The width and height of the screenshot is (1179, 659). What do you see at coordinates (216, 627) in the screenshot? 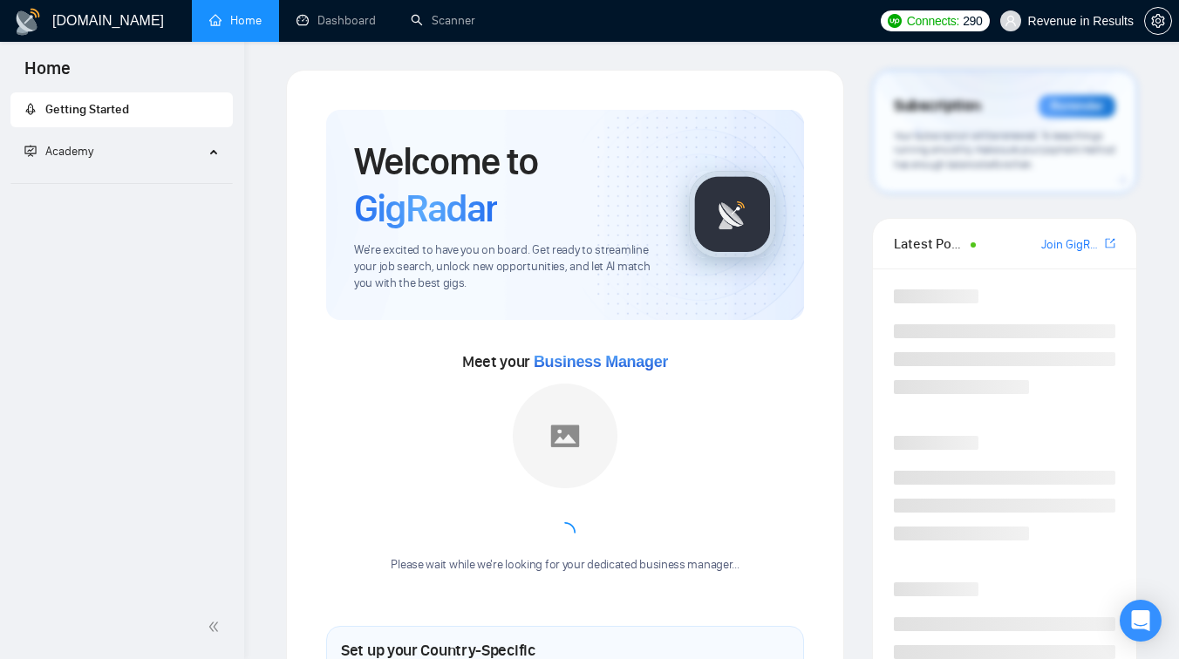
I see `span: double-left` at bounding box center [216, 627].